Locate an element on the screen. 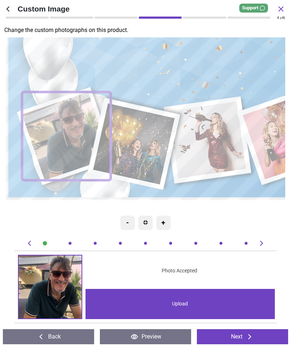  img: recenter is located at coordinates (145, 222).